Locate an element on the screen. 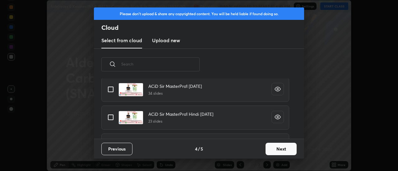  h3: Upload new is located at coordinates (166, 40).